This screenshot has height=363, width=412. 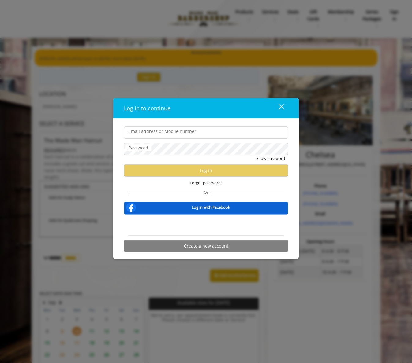 I want to click on b: Log in with Facebook, so click(x=211, y=207).